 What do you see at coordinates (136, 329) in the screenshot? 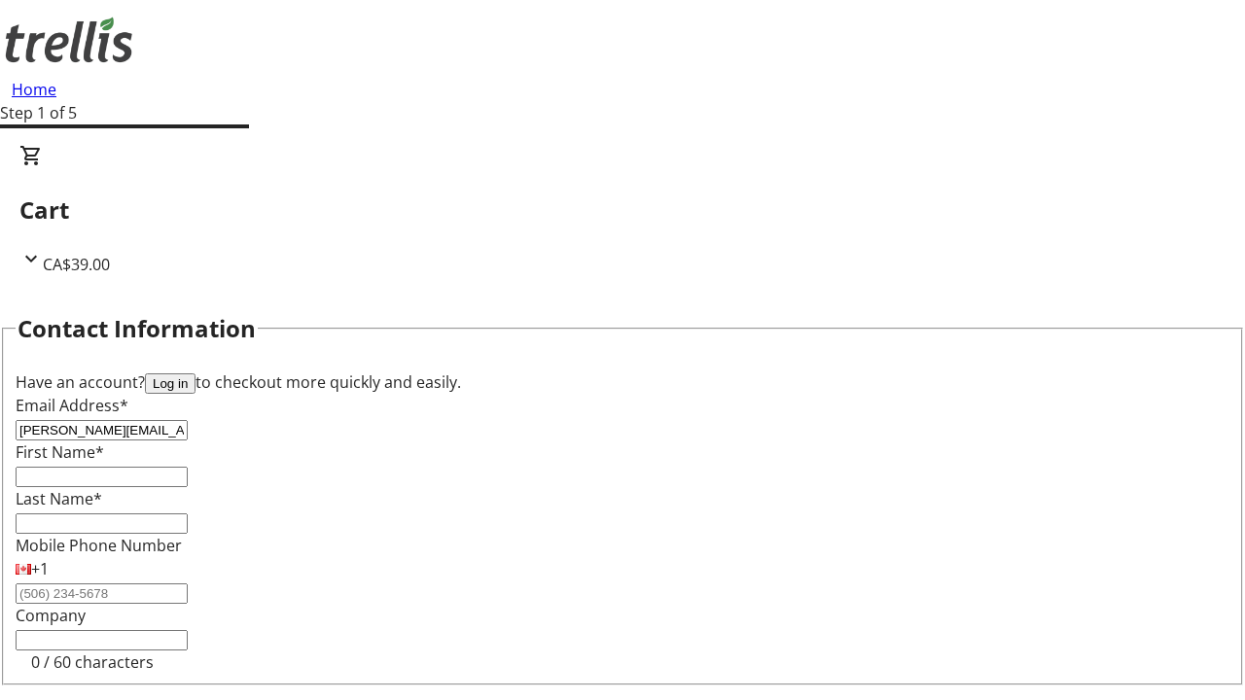
I see `h2: Contact Information` at bounding box center [136, 329].